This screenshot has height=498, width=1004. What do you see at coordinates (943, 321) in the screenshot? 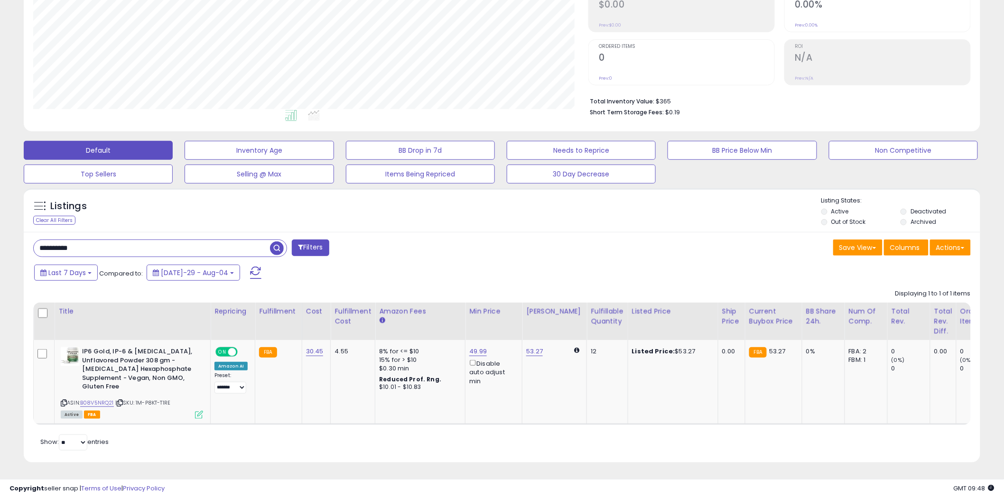
I see `div: Total Rev. Diff.` at bounding box center [943, 321].